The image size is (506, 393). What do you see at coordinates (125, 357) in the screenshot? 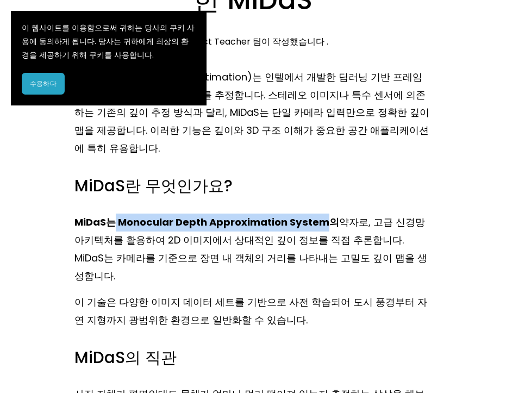
I see `font: MiDaS의 직관` at bounding box center [125, 357].